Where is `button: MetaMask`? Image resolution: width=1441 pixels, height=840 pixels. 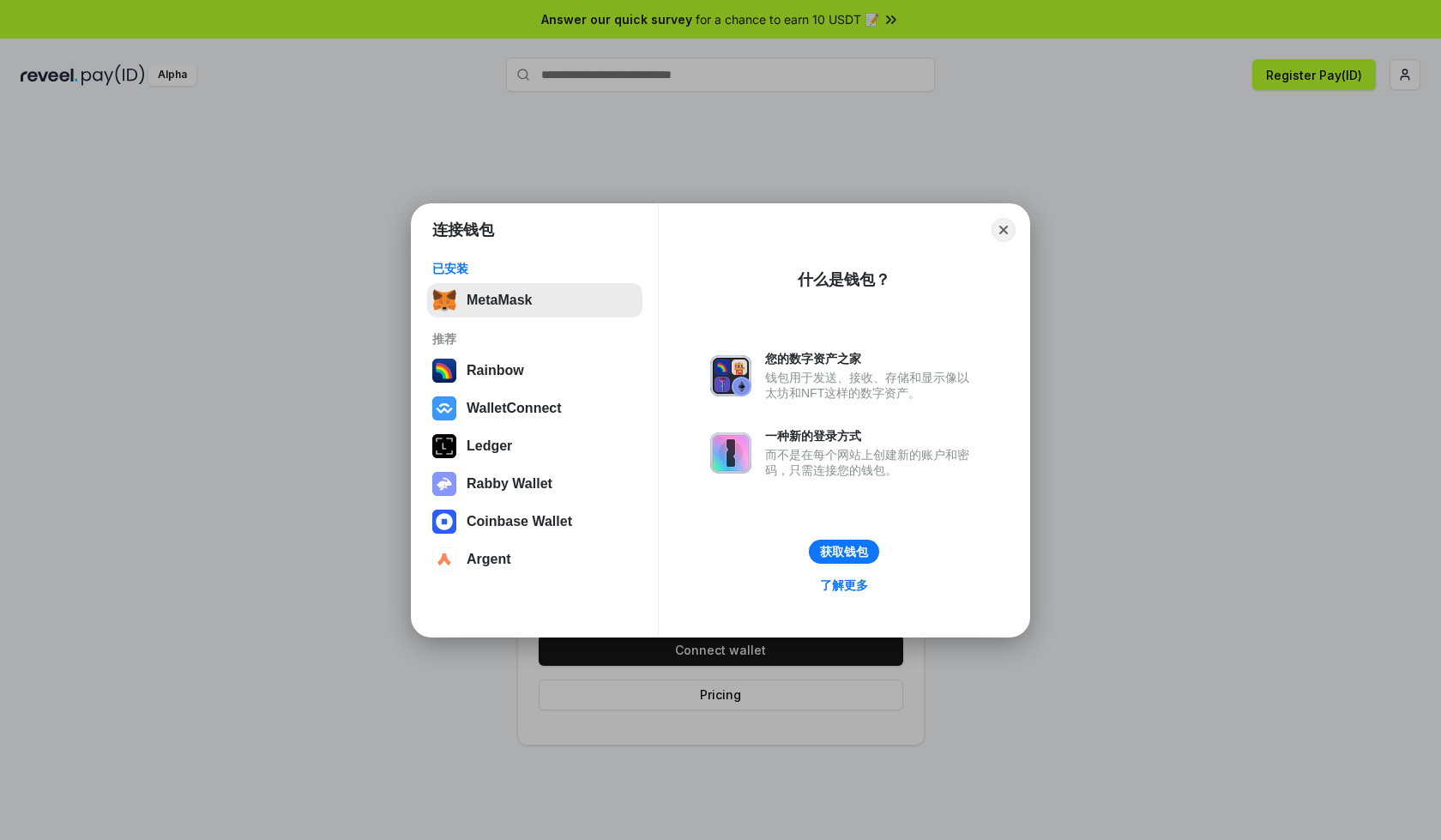
button: MetaMask is located at coordinates (535, 301).